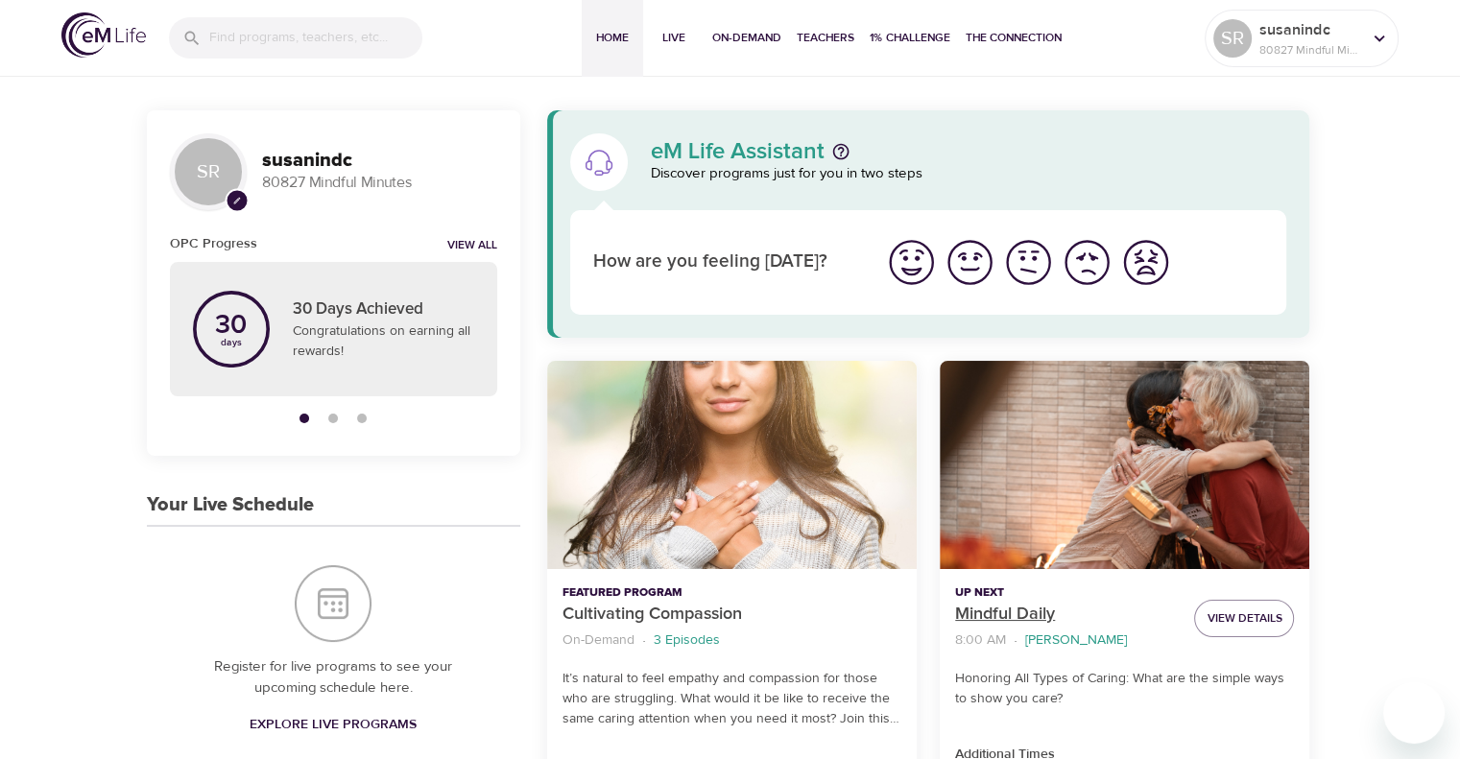  What do you see at coordinates (732, 465) in the screenshot?
I see `button: Cultivating Compassion` at bounding box center [732, 465].